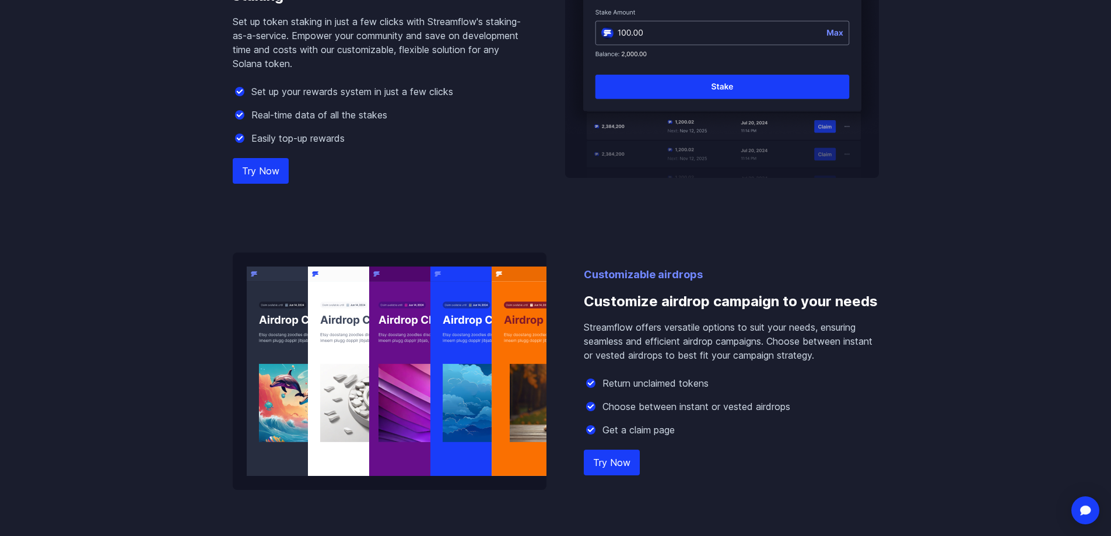 The width and height of the screenshot is (1111, 536). Describe the element at coordinates (655, 383) in the screenshot. I see `p: Return unclaimed tokens` at that location.